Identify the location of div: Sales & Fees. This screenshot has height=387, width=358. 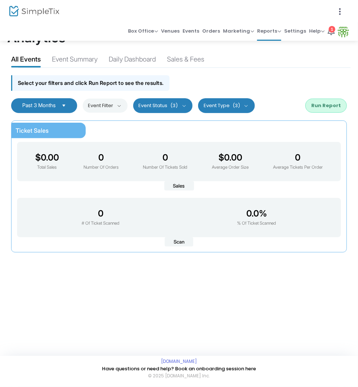
(186, 60).